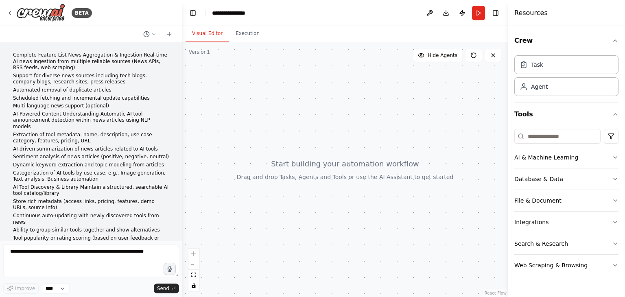 Image resolution: width=625 pixels, height=297 pixels. What do you see at coordinates (567, 201) in the screenshot?
I see `button: File & Document` at bounding box center [567, 201].